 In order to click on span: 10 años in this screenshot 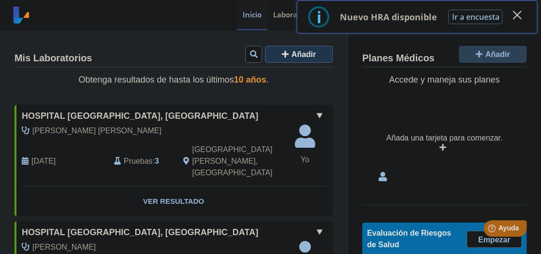, I will do `click(250, 80)`.